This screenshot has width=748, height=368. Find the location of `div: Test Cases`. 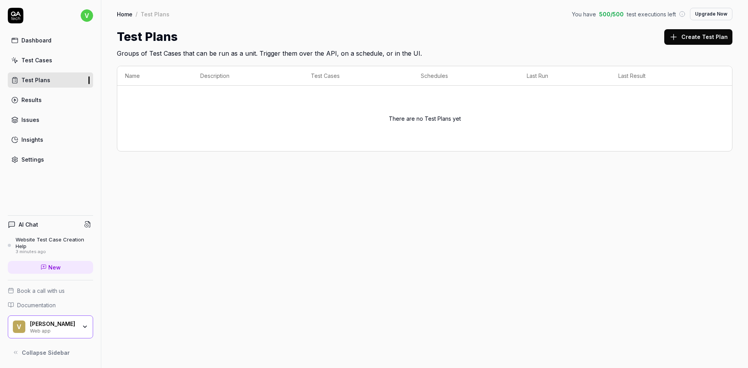

div: Test Cases is located at coordinates (37, 60).